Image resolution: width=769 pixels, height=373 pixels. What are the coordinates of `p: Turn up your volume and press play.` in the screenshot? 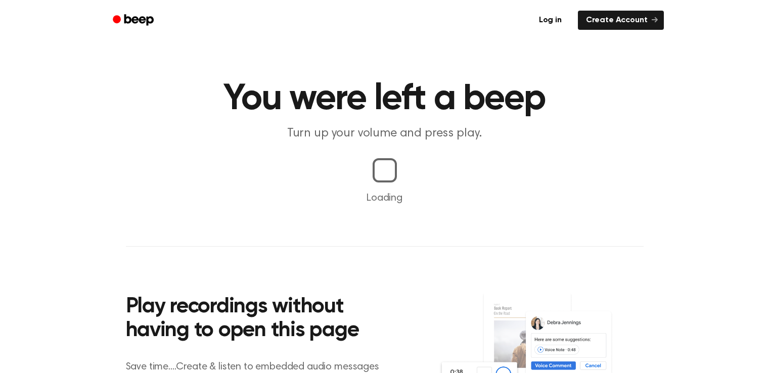 It's located at (385, 133).